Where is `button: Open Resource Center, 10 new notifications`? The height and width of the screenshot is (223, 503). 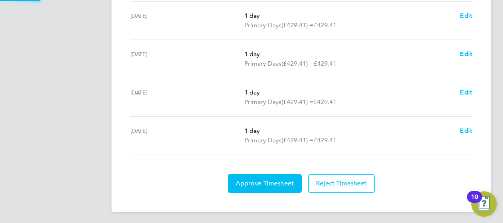 button: Open Resource Center, 10 new notifications is located at coordinates (484, 204).